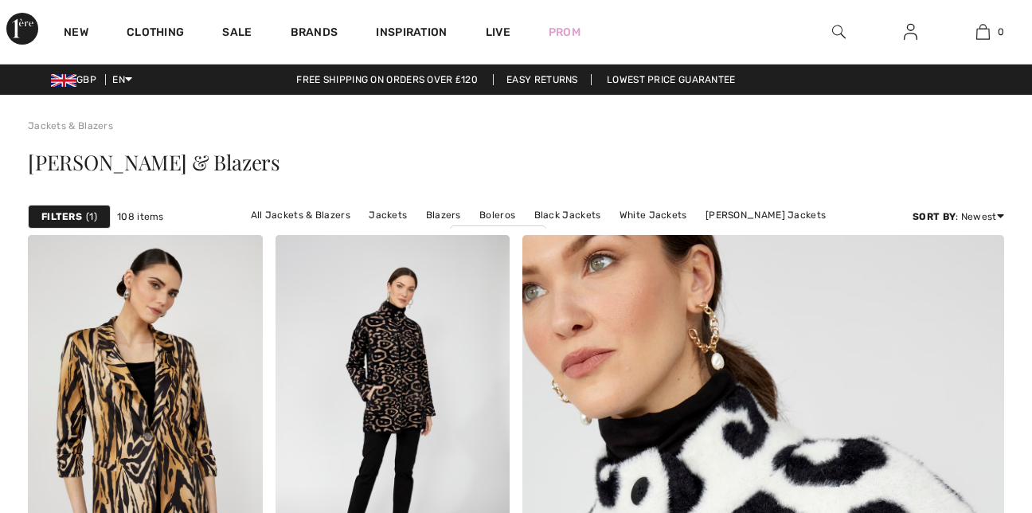 This screenshot has width=1032, height=513. What do you see at coordinates (22, 29) in the screenshot?
I see `img: 1ère Avenue` at bounding box center [22, 29].